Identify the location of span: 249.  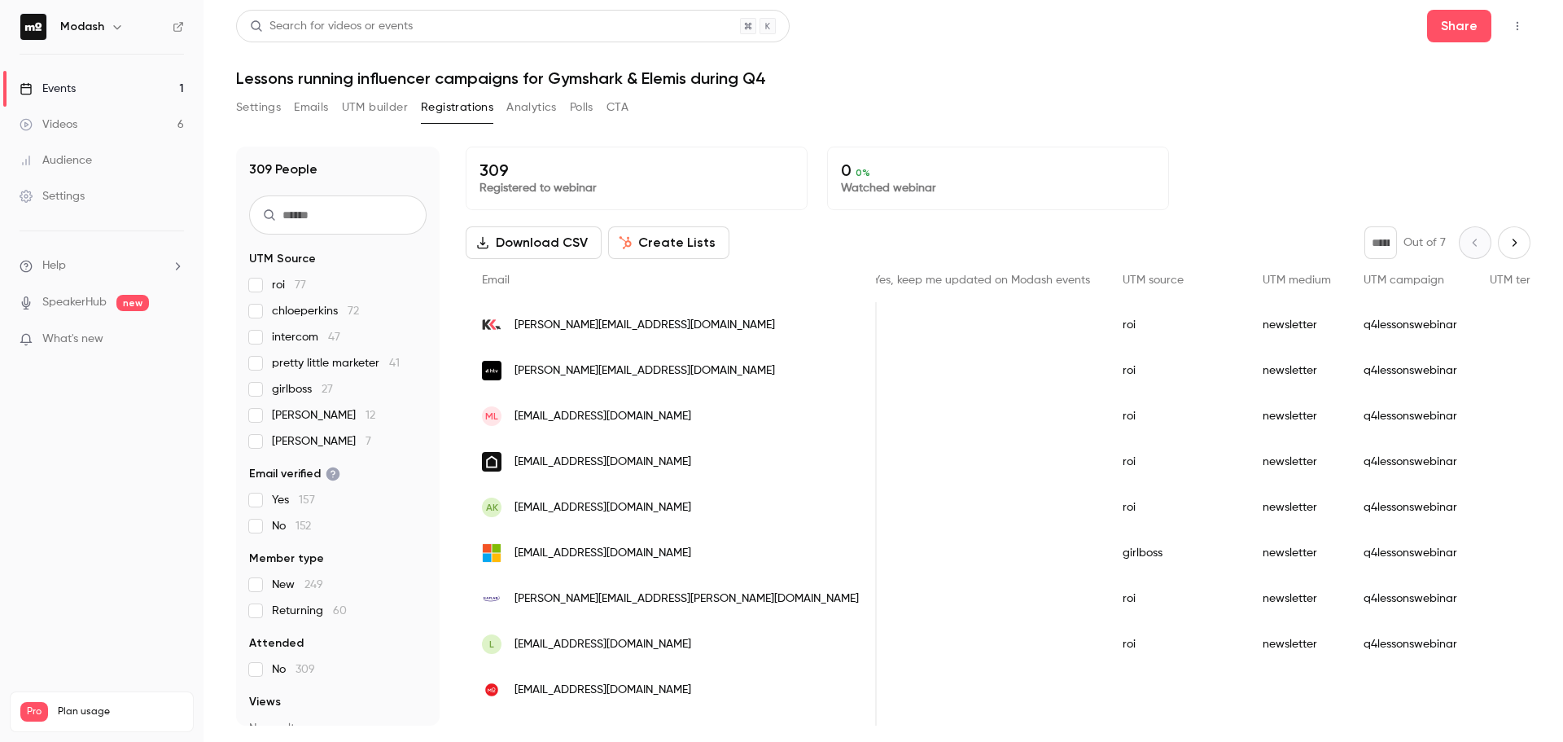
(313, 584).